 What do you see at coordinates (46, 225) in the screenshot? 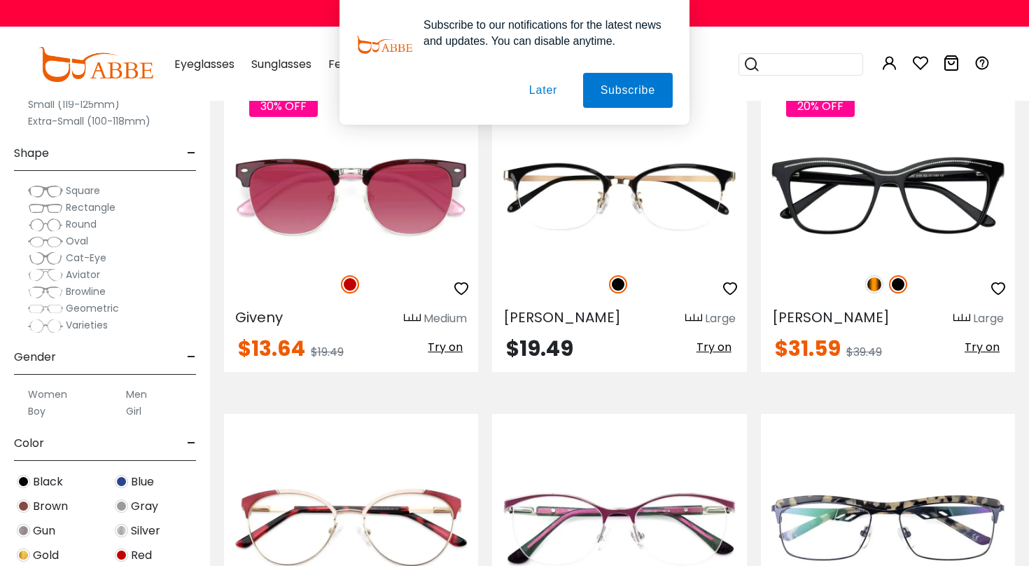
I see `img: Round.png` at bounding box center [46, 225].